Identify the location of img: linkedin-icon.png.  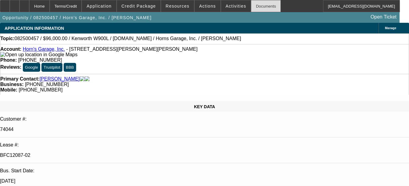
(87, 79).